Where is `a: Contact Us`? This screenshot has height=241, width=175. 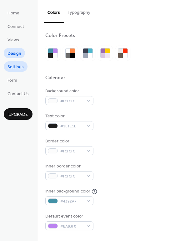
a: Contact Us is located at coordinates (18, 93).